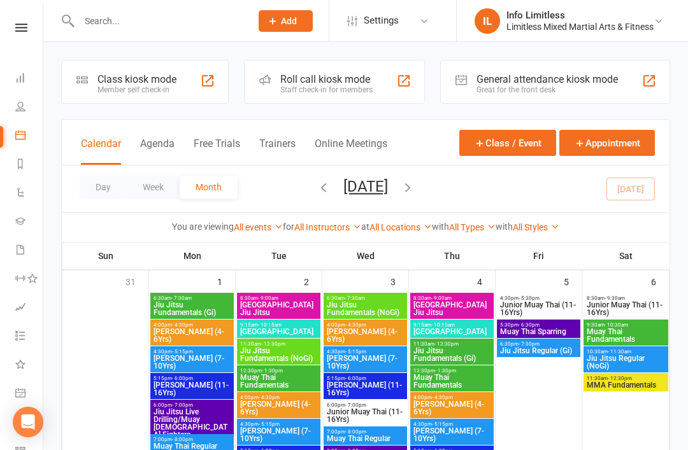 Image resolution: width=688 pixels, height=450 pixels. Describe the element at coordinates (29, 136) in the screenshot. I see `a: Calendar` at that location.